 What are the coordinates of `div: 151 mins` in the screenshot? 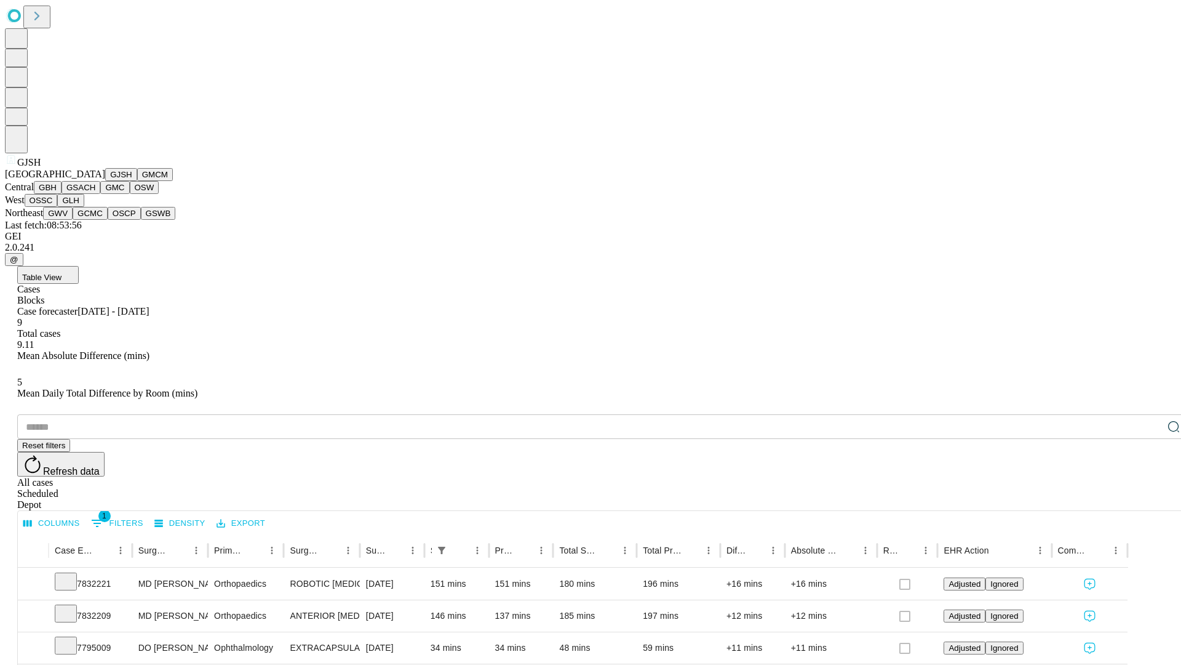 It's located at (457, 583).